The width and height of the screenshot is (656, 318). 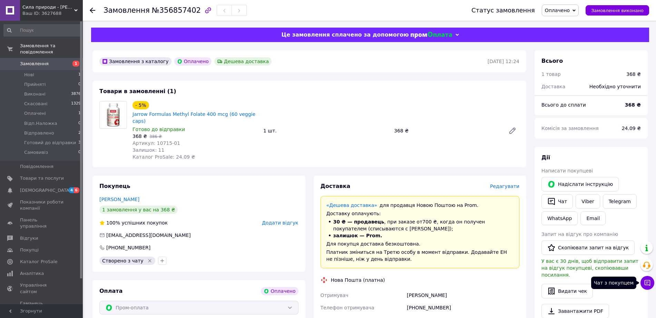 I want to click on span: Артикул: 10715-01, so click(x=156, y=143).